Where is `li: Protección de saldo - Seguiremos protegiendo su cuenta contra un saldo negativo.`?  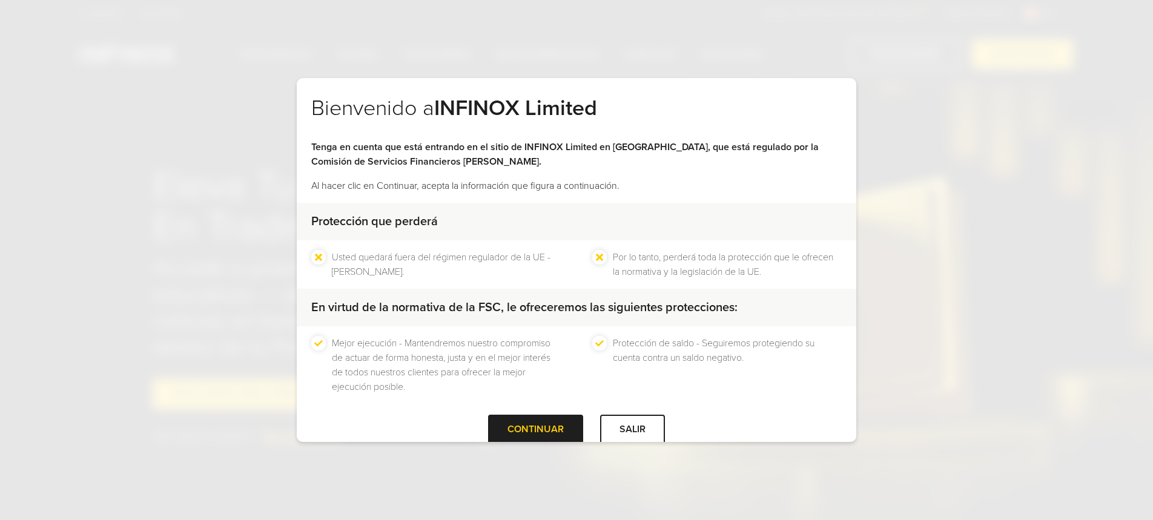 li: Protección de saldo - Seguiremos protegiendo su cuenta contra un saldo negativo. is located at coordinates (727, 365).